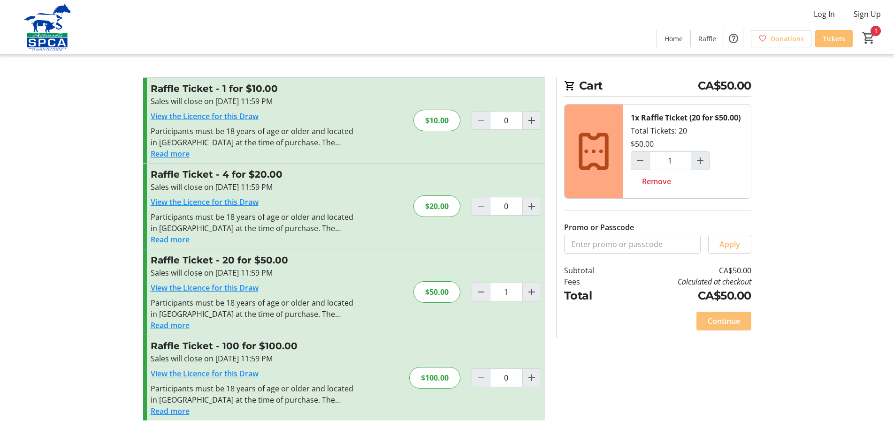 Image resolution: width=894 pixels, height=427 pixels. Describe the element at coordinates (867, 14) in the screenshot. I see `span: Sign Up` at that location.